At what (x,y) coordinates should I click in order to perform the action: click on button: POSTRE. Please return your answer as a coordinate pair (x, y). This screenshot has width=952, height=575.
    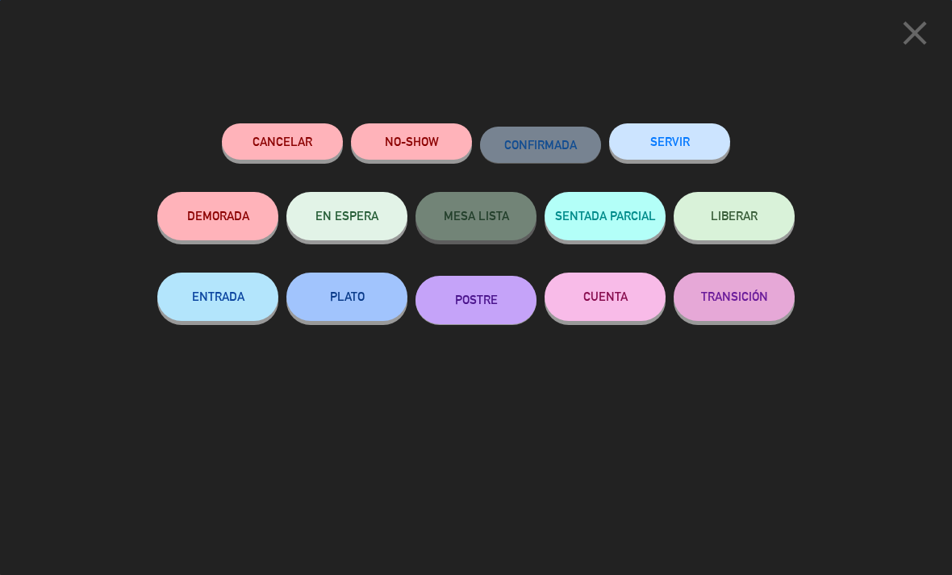
    Looking at the image, I should click on (476, 300).